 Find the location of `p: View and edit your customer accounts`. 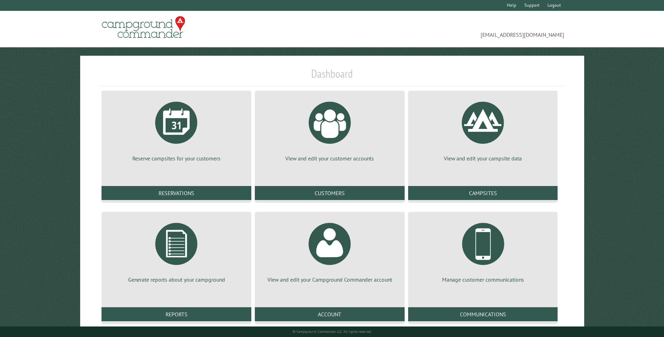

p: View and edit your customer accounts is located at coordinates (330, 158).